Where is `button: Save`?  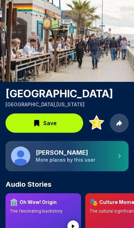
button: Save is located at coordinates (44, 123).